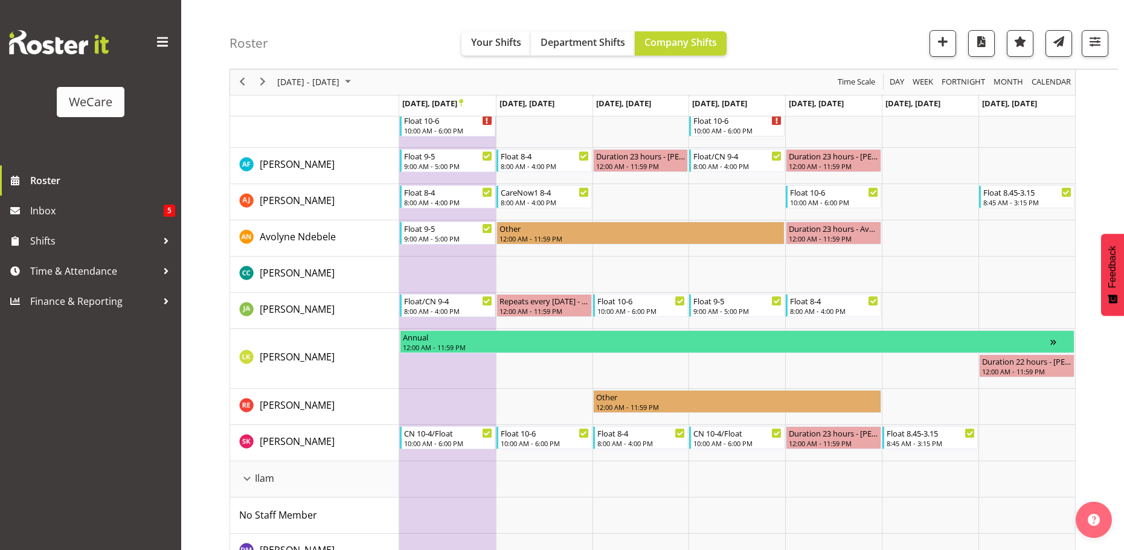  Describe the element at coordinates (1052, 82) in the screenshot. I see `button: Month` at that location.